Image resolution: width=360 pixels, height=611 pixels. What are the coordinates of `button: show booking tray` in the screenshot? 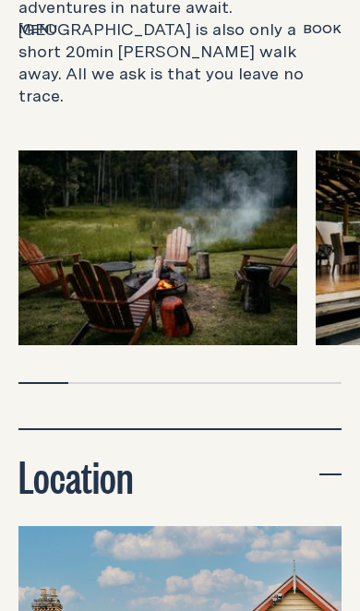 It's located at (322, 30).